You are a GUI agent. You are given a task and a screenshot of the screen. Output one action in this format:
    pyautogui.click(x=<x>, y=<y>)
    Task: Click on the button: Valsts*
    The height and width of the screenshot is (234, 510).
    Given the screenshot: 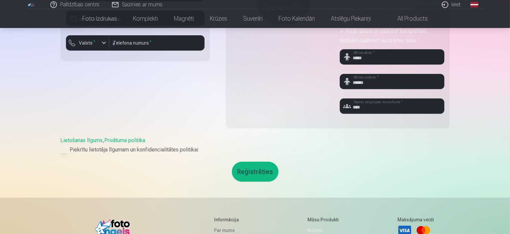 What is the action you would take?
    pyautogui.click(x=88, y=43)
    